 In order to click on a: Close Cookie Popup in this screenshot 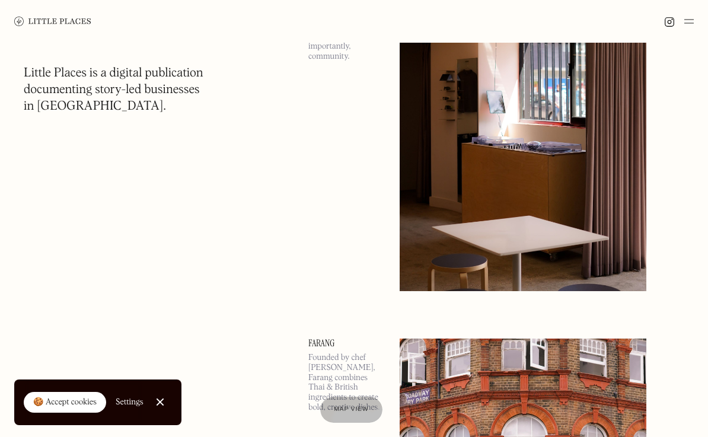, I will do `click(160, 402)`.